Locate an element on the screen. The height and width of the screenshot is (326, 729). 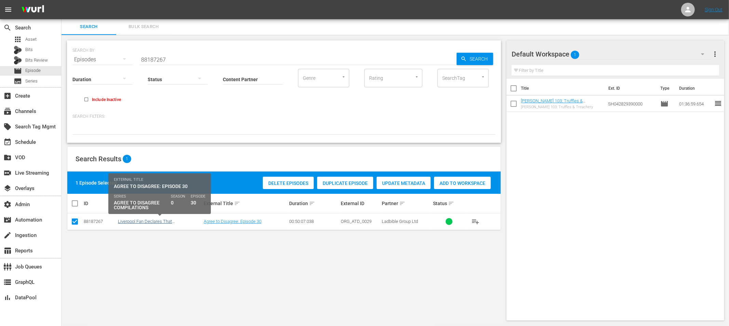
span: Search Tag Mgmt is located at coordinates (8, 127).